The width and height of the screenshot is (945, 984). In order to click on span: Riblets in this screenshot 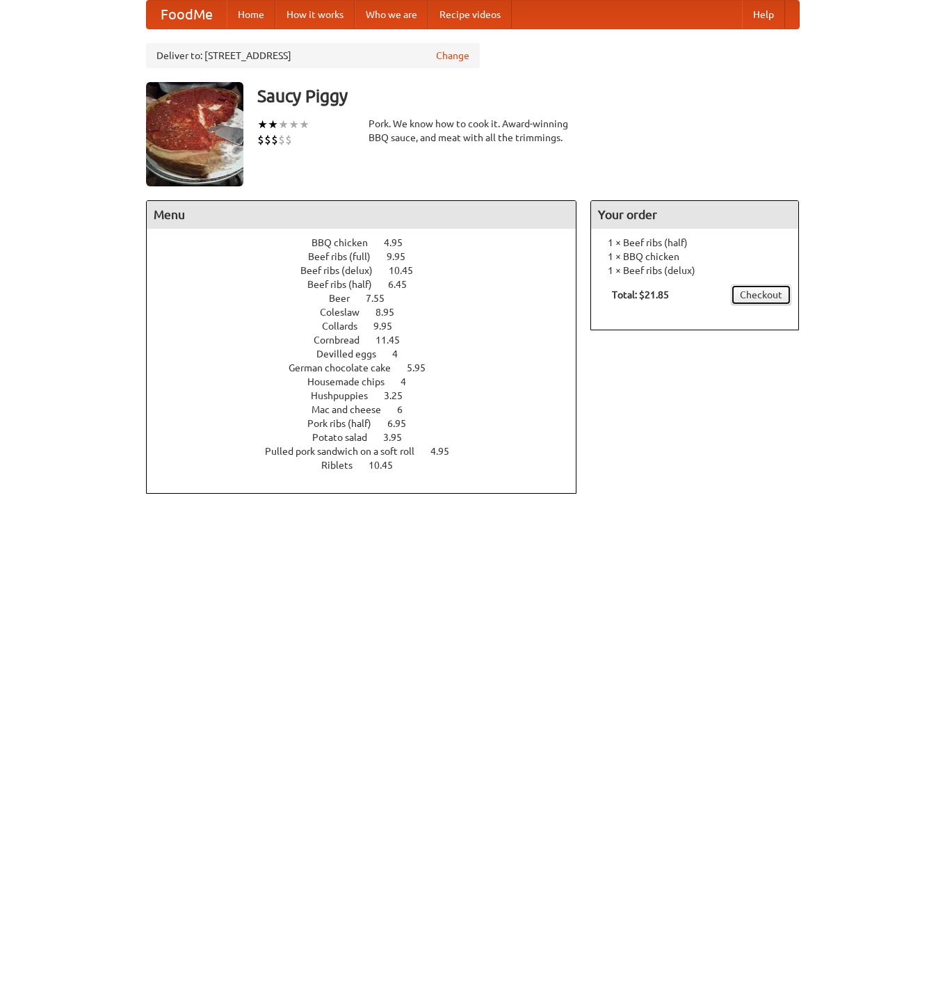, I will do `click(343, 465)`.